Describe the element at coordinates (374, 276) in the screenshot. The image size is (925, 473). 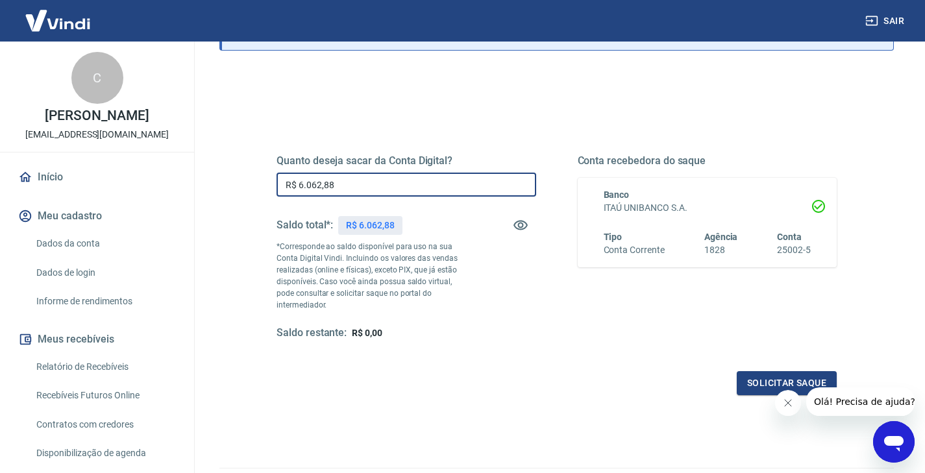
I see `p: *Corresponde ao saldo disponível para uso na sua Conta Digital Vindi. Incluindo os valores das ve...` at that location.